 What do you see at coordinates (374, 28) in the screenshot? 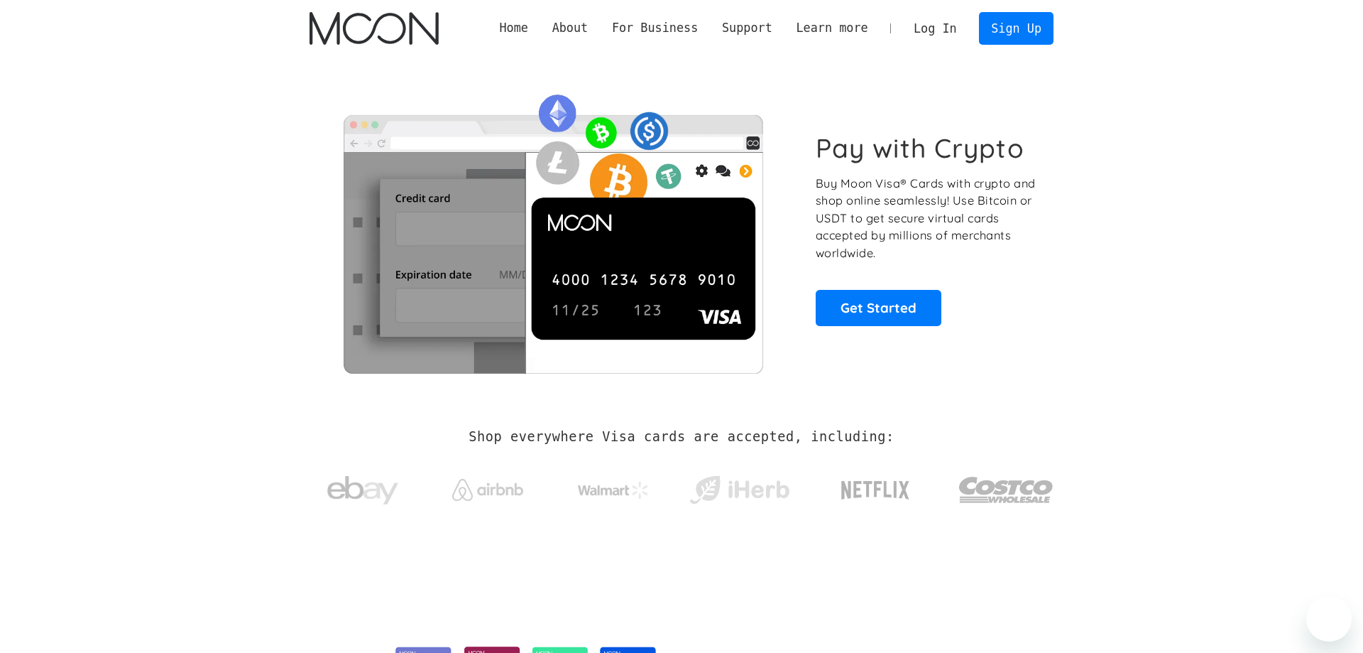
I see `a: home` at bounding box center [374, 28].